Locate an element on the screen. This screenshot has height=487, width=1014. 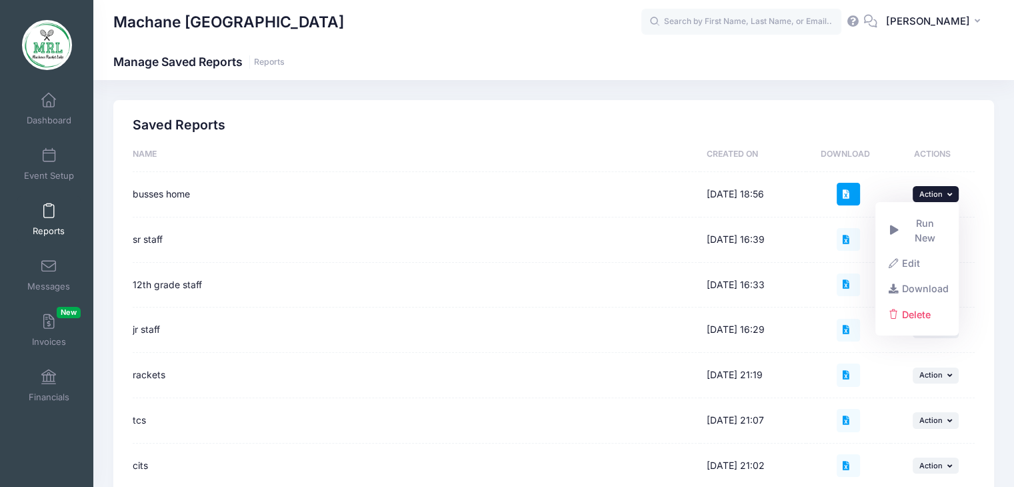
img: Machane Racket Lake is located at coordinates (47, 45).